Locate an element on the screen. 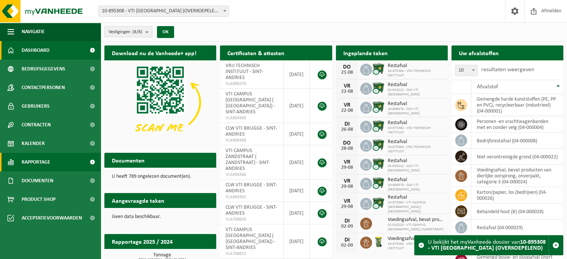 The image size is (567, 259). span: VLA904365 is located at coordinates (251, 197).